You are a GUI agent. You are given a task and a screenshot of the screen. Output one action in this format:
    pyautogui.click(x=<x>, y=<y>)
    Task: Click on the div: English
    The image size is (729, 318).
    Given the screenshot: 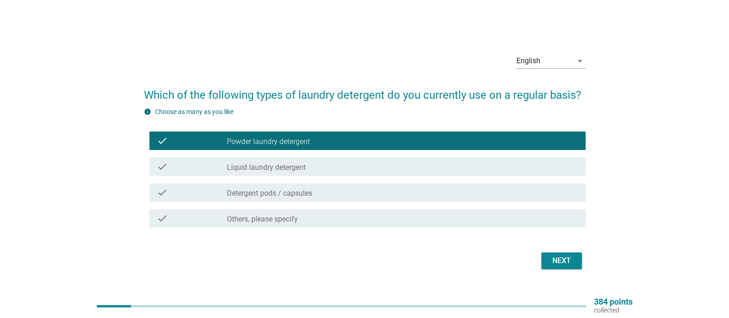 What is the action you would take?
    pyautogui.click(x=528, y=61)
    